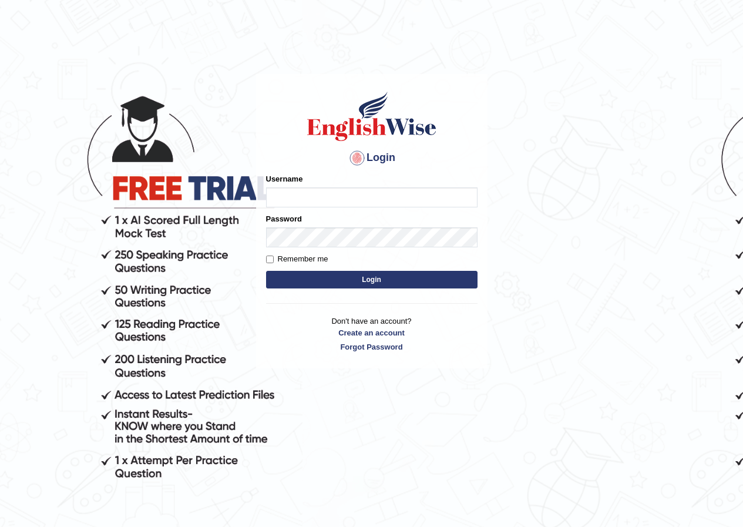  Describe the element at coordinates (284, 218) in the screenshot. I see `label: Password` at that location.